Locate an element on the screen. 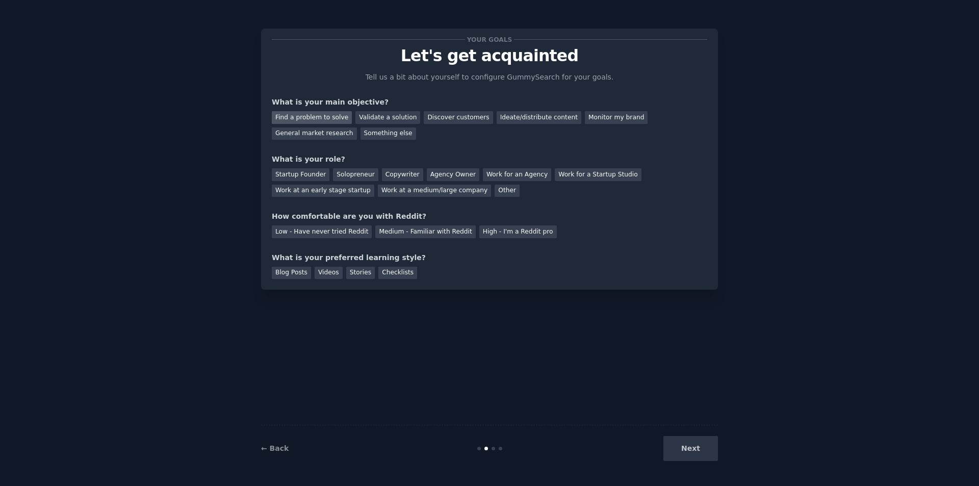  div: General market research is located at coordinates (314, 134).